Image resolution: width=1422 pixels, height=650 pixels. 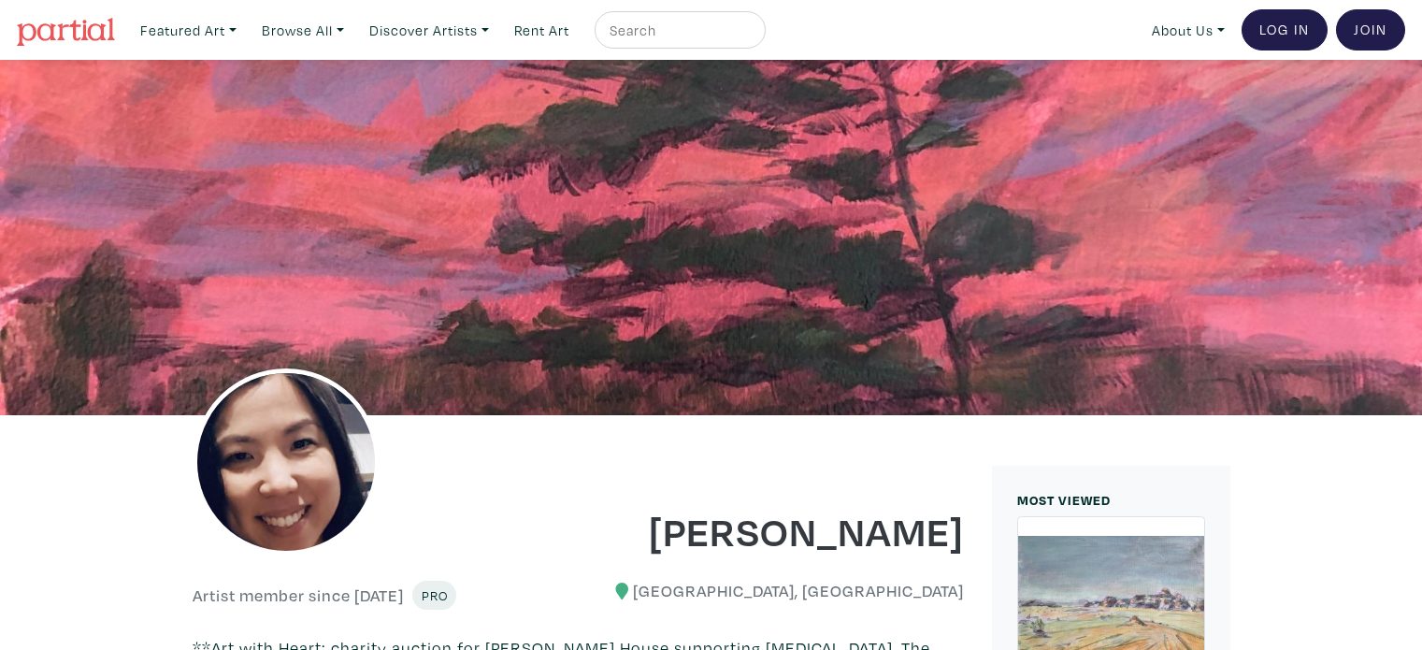 What do you see at coordinates (188, 30) in the screenshot?
I see `a: Featured Art` at bounding box center [188, 30].